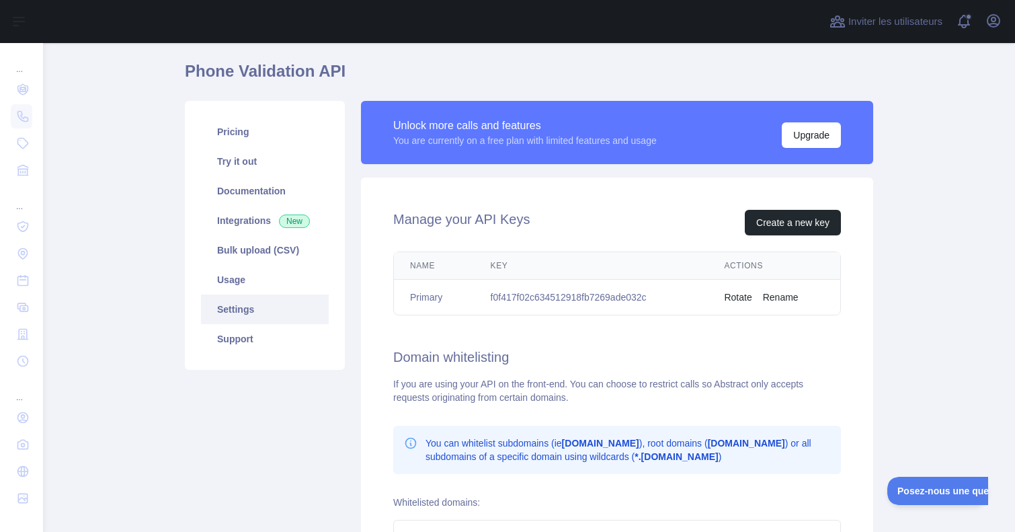  I want to click on div: If you are using your API on the front-end. You can choose to restrict calls so Abstract only acc..., so click(617, 391).